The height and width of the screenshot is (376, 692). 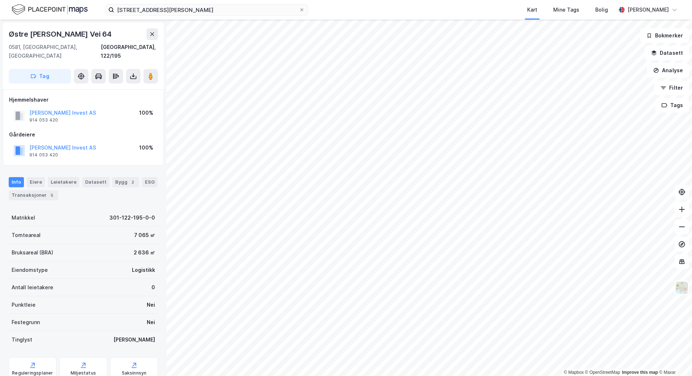 I want to click on div: Tinglyst, so click(x=22, y=339).